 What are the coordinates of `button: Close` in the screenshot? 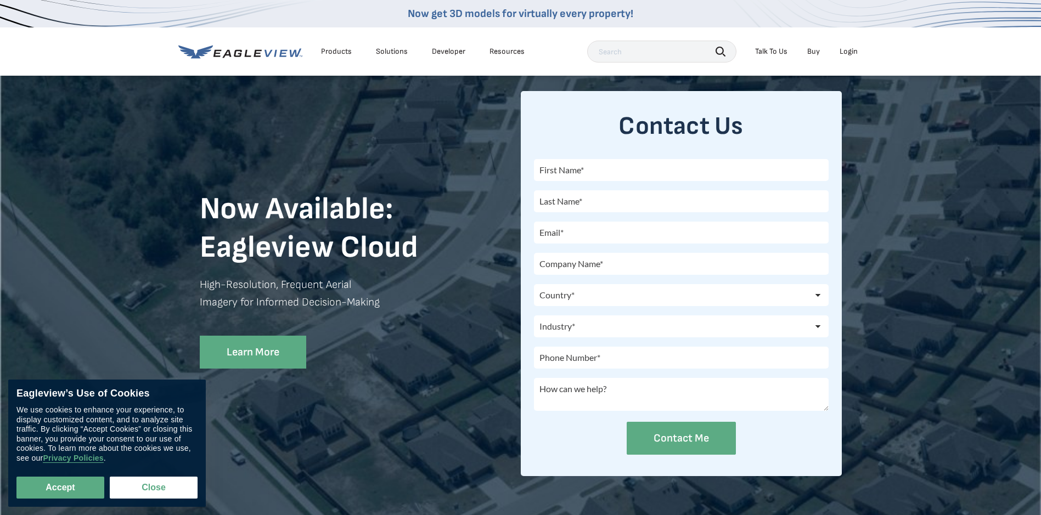 It's located at (154, 488).